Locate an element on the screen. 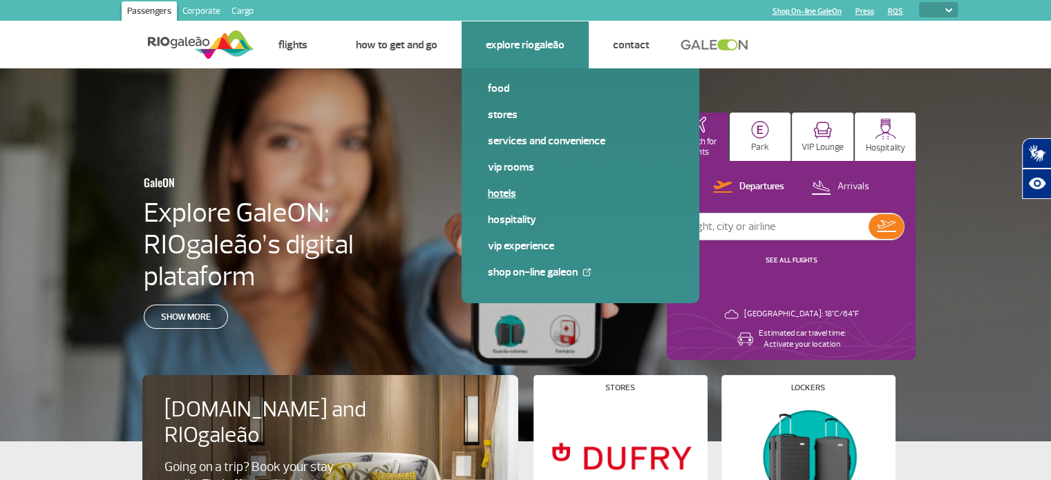 Image resolution: width=1051 pixels, height=480 pixels. h3: GaleON is located at coordinates (259, 182).